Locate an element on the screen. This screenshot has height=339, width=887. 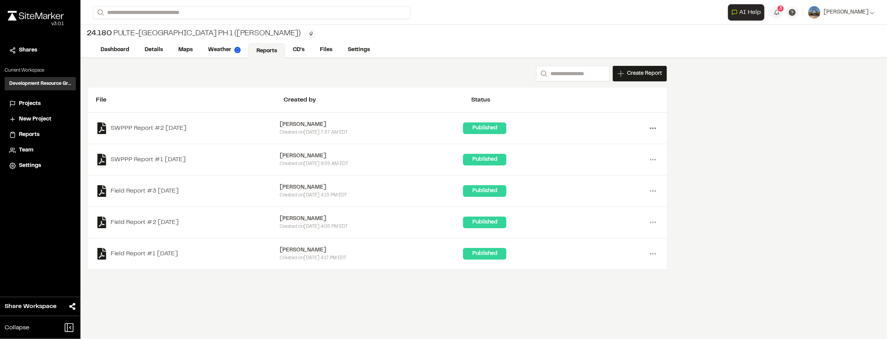
span: Reports is located at coordinates (29, 135).